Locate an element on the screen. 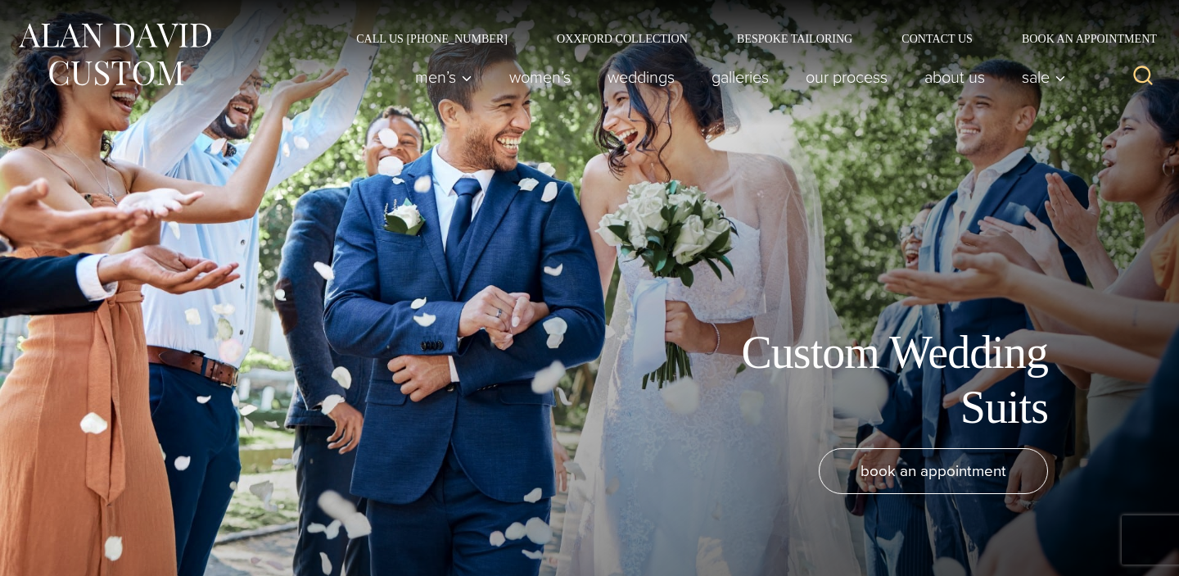  span: Sale is located at coordinates (1044, 77).